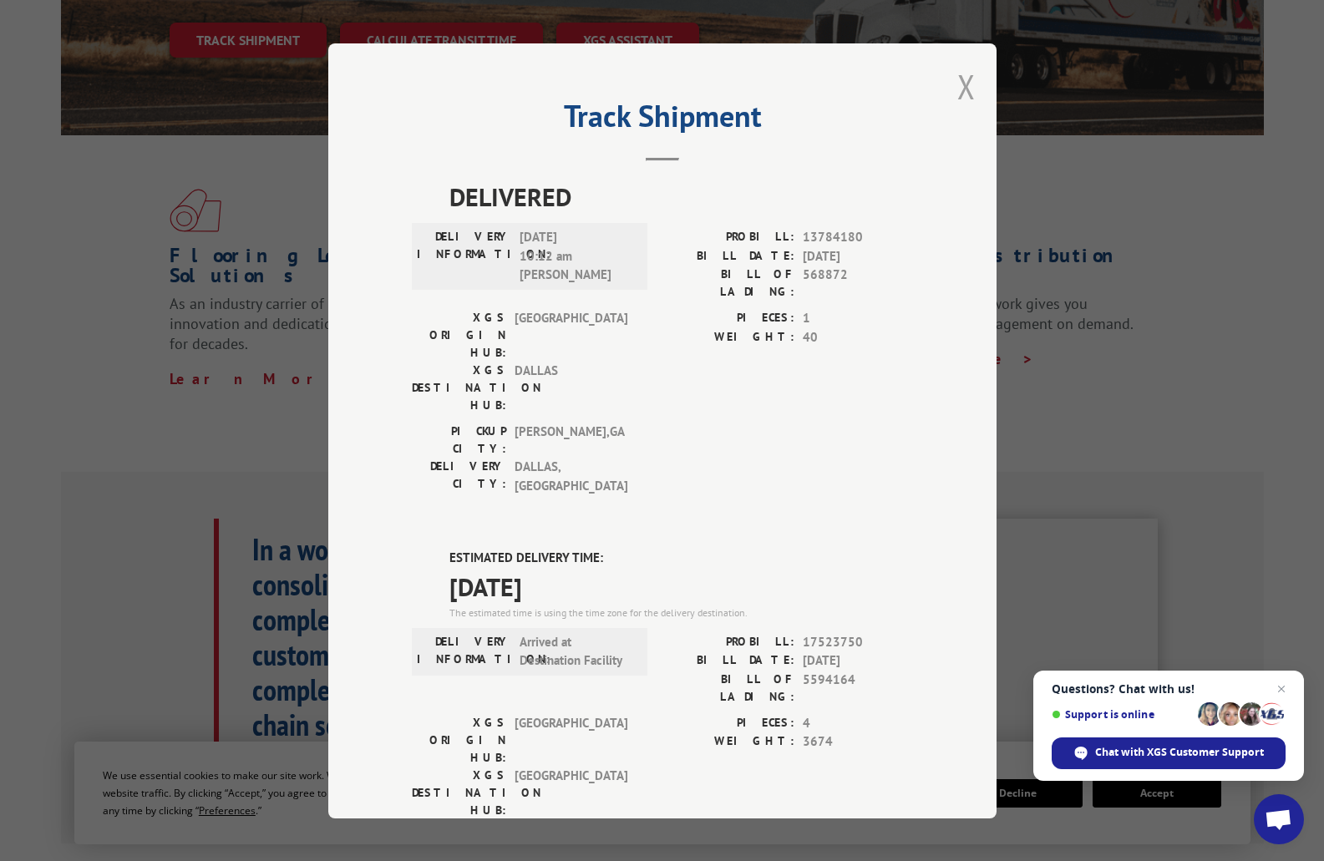  Describe the element at coordinates (459, 440) in the screenshot. I see `label: PICKUP CITY:` at that location.